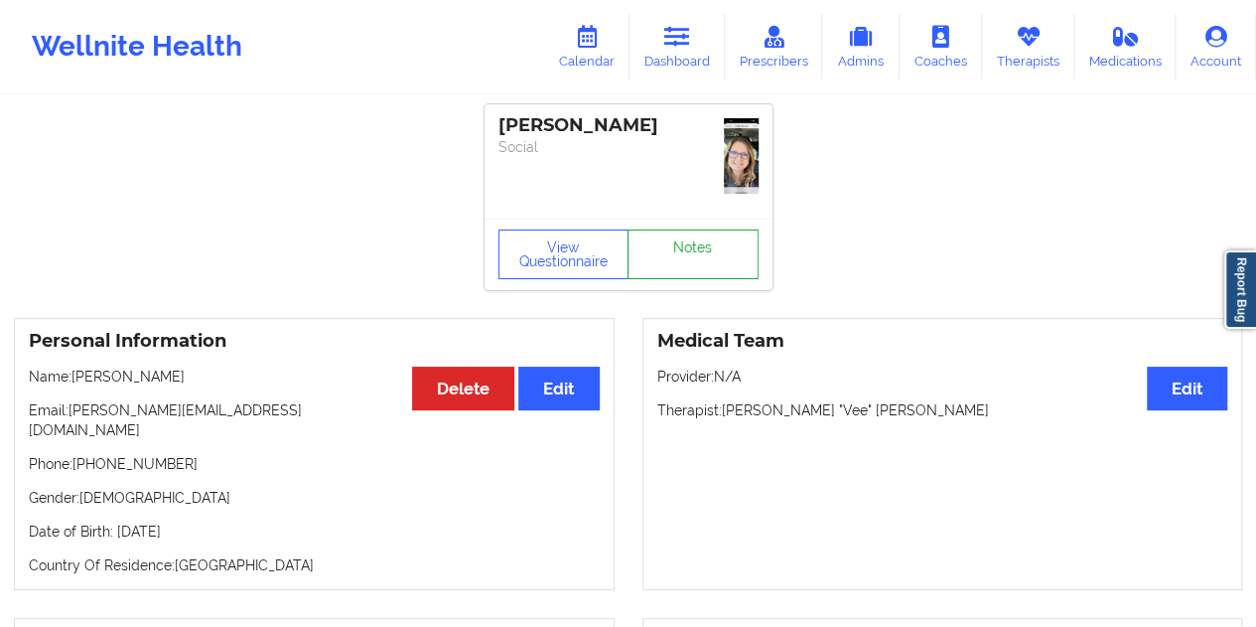 This screenshot has width=1256, height=627. Describe the element at coordinates (1216, 47) in the screenshot. I see `a: Account` at that location.